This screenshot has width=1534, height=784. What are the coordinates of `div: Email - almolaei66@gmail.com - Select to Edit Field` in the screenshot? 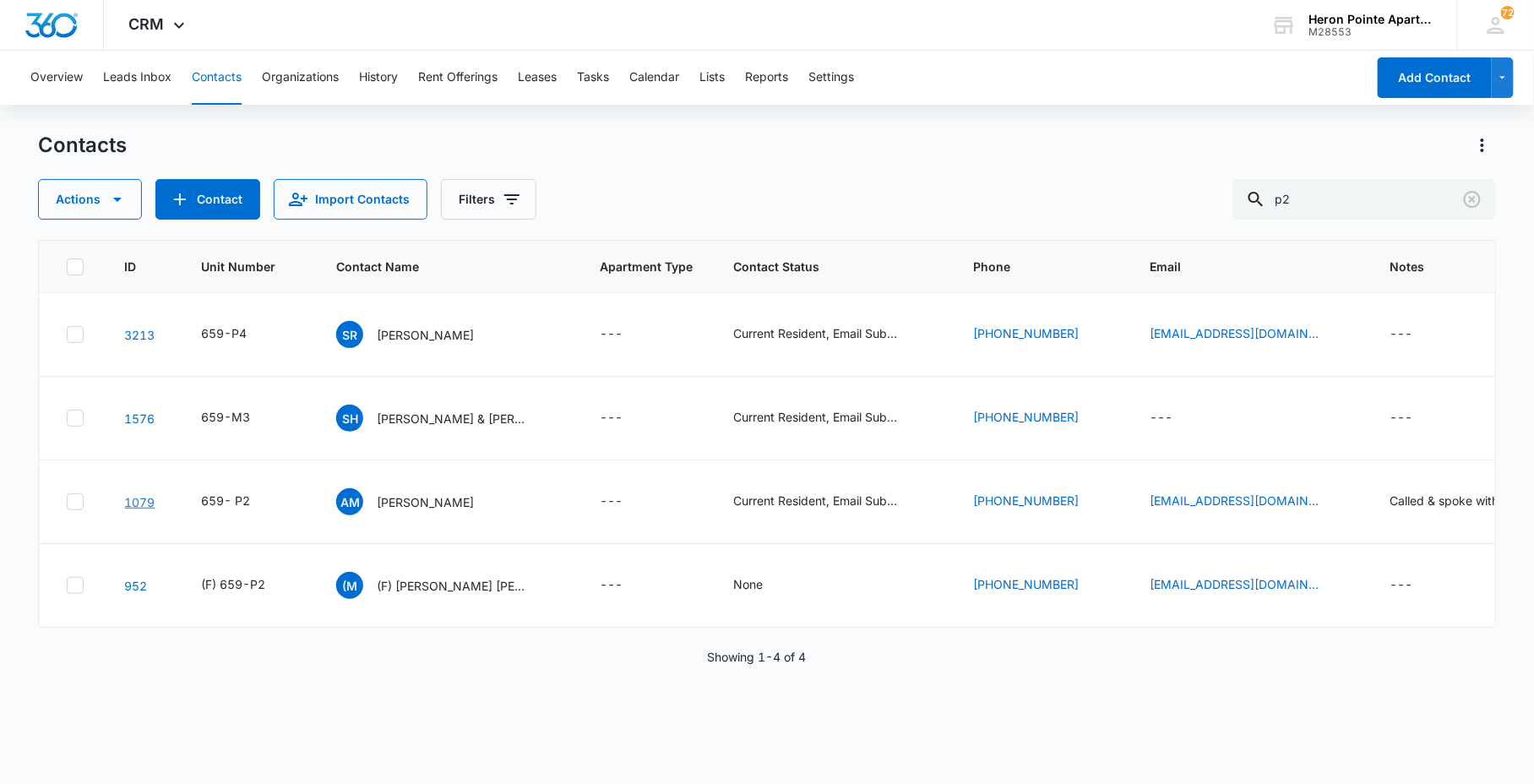 It's located at (1250, 502).